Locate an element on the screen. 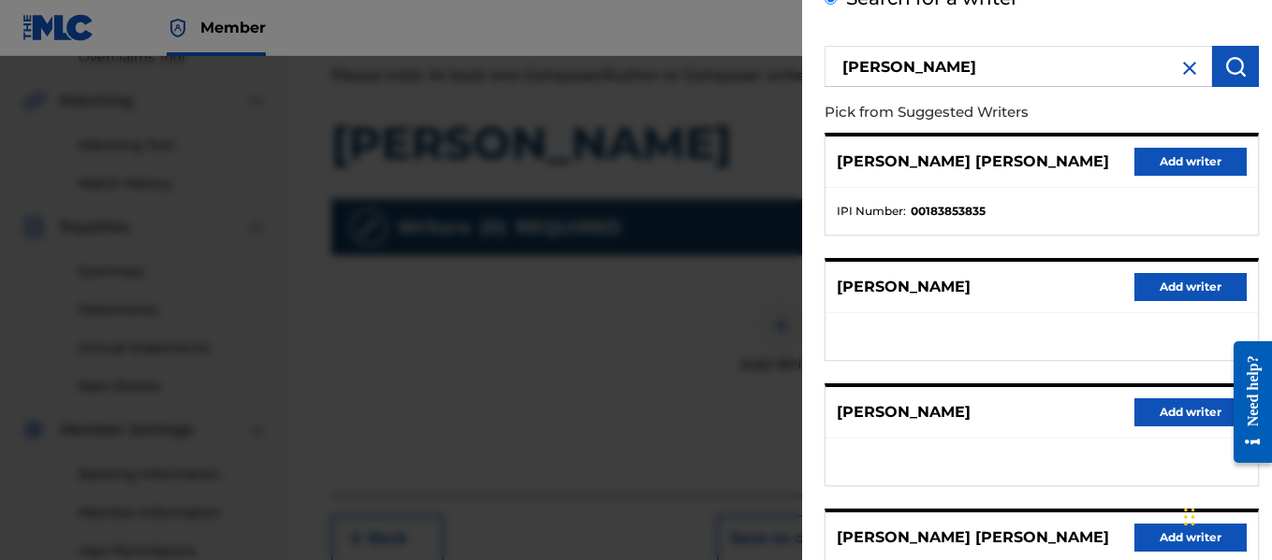 This screenshot has width=1272, height=560. div: Need help? is located at coordinates (33, 64).